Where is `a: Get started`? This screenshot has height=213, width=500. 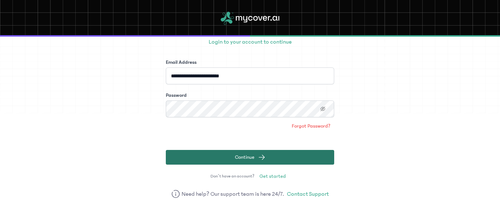
a: Get started is located at coordinates (273, 176).